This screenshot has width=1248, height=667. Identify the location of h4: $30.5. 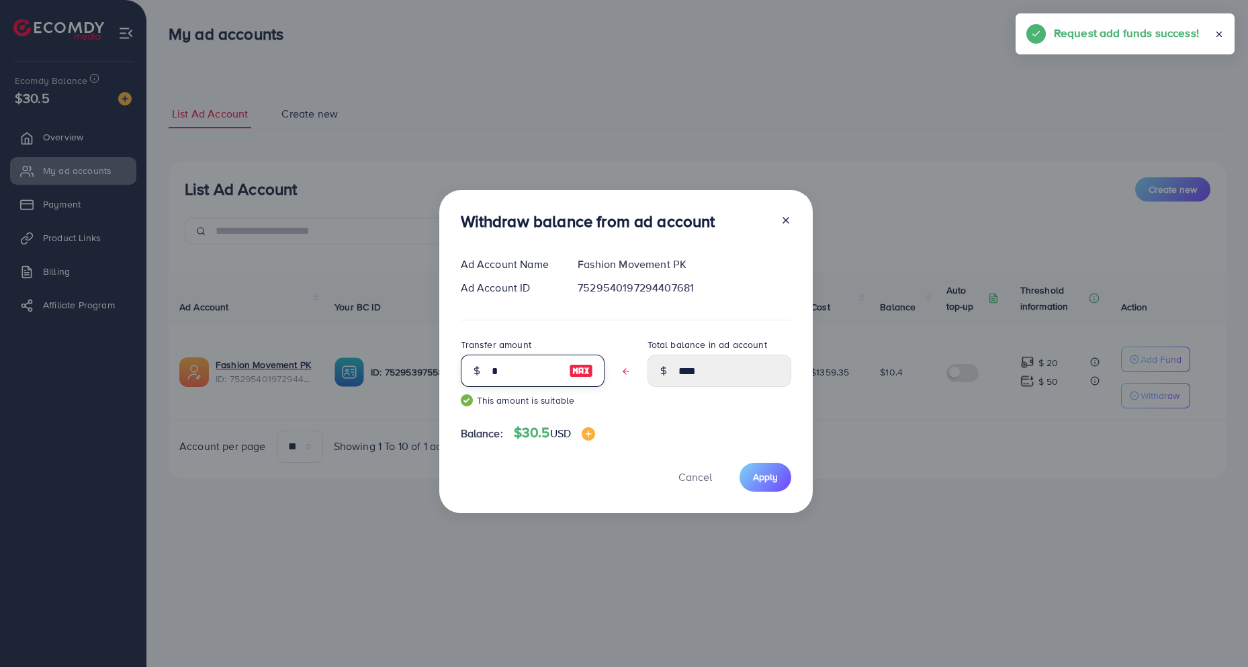
(554, 432).